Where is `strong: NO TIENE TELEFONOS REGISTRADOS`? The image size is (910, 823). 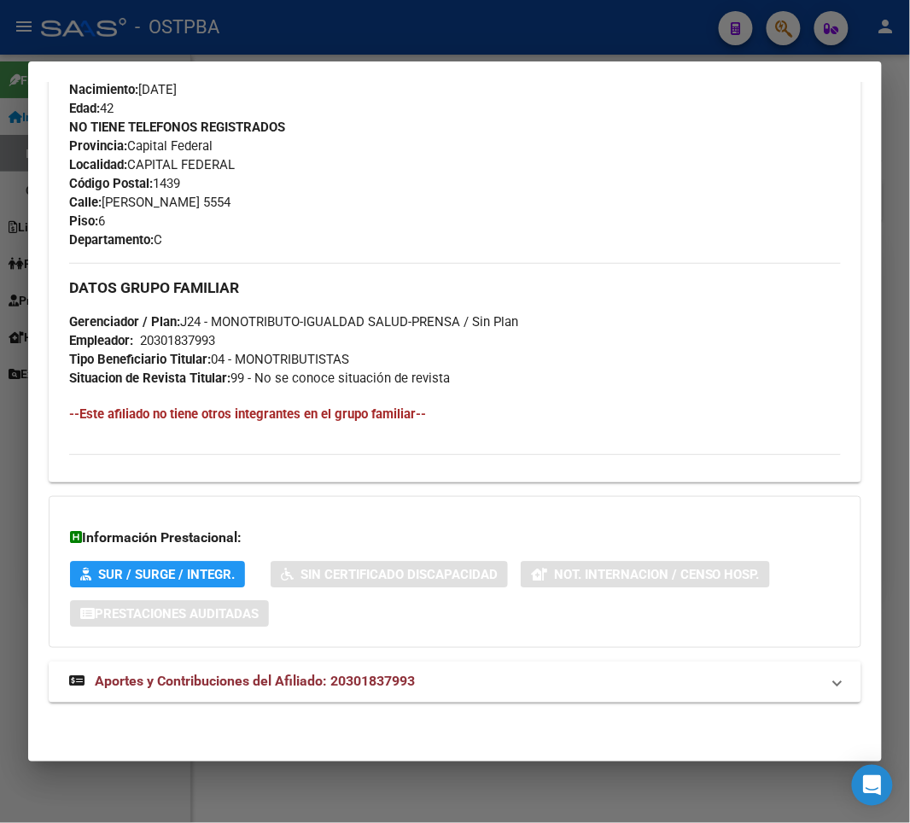 strong: NO TIENE TELEFONOS REGISTRADOS is located at coordinates (177, 127).